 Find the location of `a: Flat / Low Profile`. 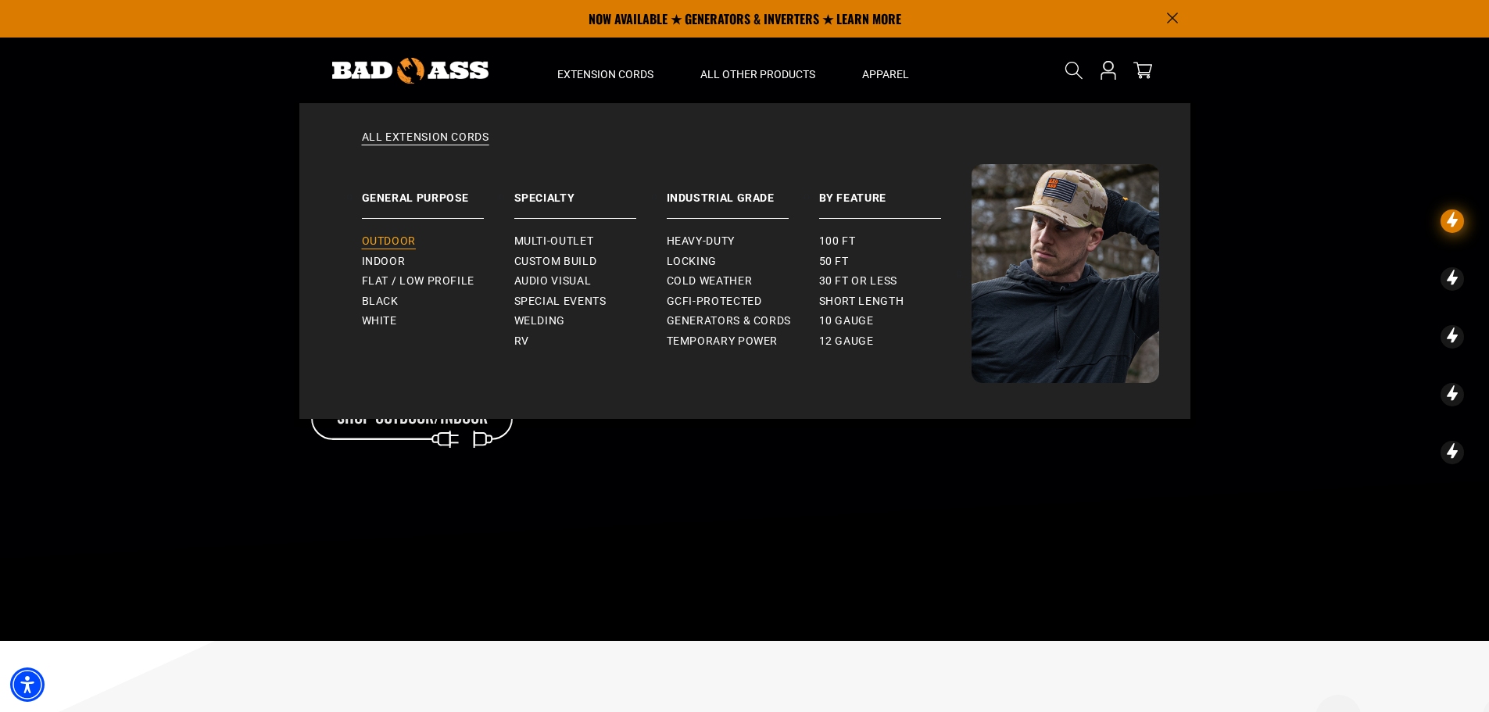

a: Flat / Low Profile is located at coordinates (438, 281).